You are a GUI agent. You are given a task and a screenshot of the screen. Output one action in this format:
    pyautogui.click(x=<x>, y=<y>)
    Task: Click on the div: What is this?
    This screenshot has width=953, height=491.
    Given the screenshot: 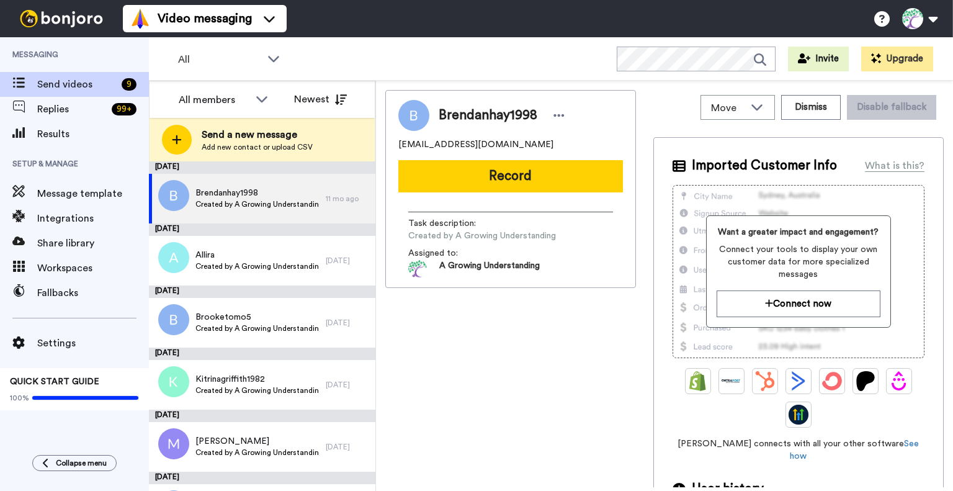 What is the action you would take?
    pyautogui.click(x=895, y=166)
    